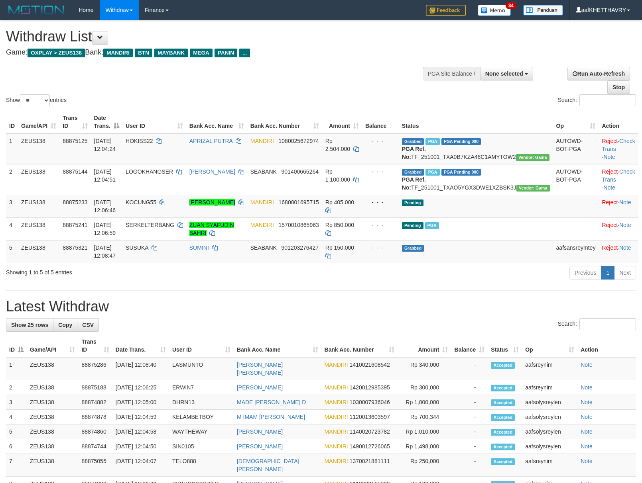 Image resolution: width=642 pixels, height=483 pixels. I want to click on th: Bank Acc. Name: activate to sort column ascending, so click(277, 346).